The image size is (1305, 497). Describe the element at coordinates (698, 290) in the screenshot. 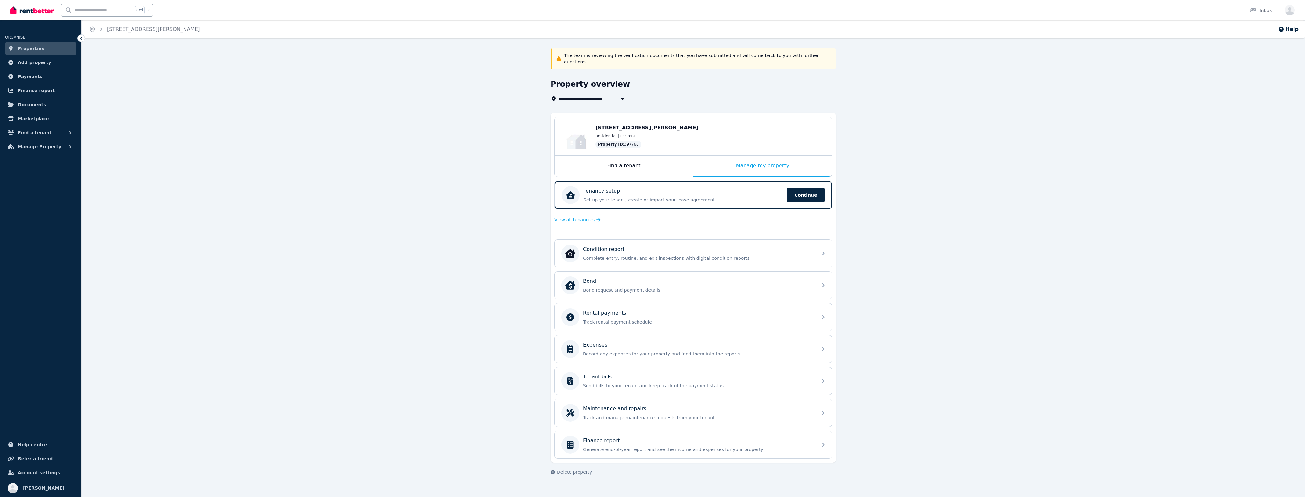

I see `p: Bond request and payment details` at that location.